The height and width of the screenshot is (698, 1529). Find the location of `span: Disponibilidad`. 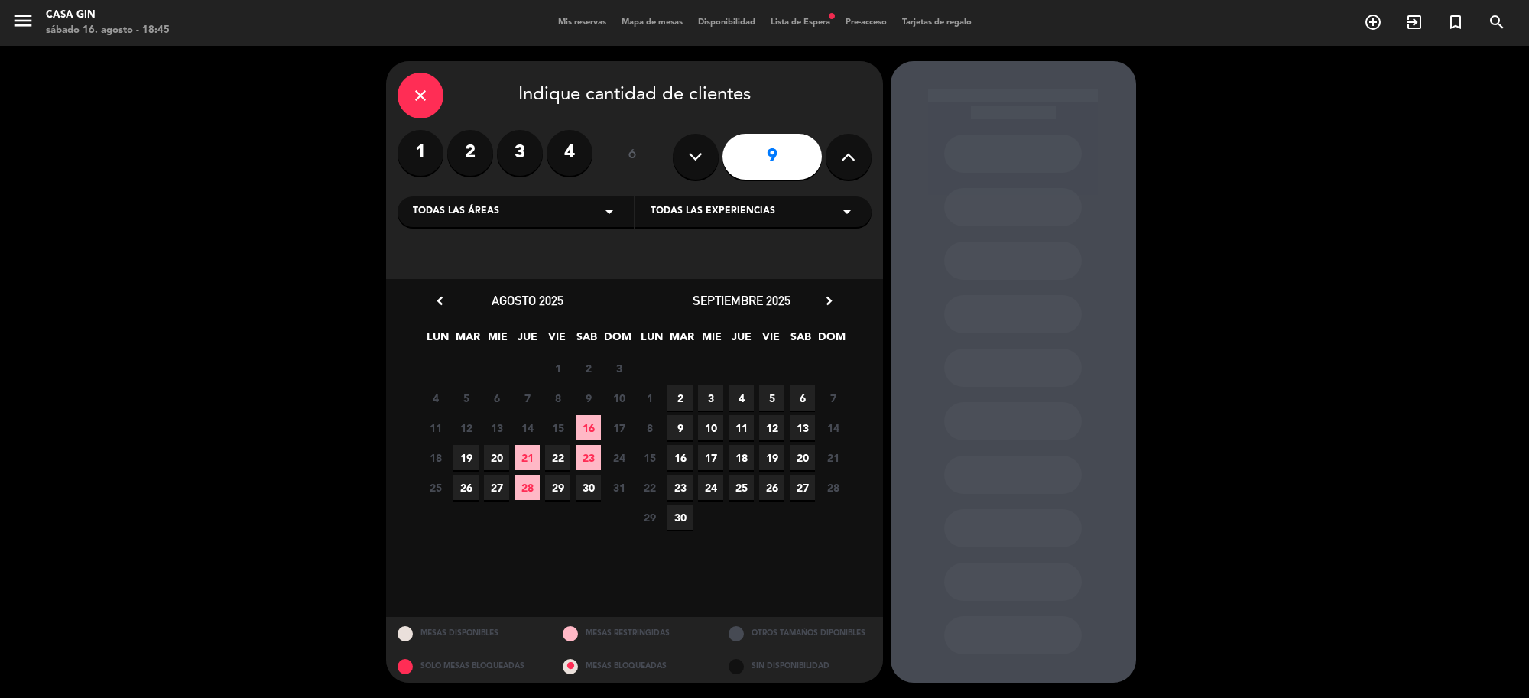

span: Disponibilidad is located at coordinates (726, 22).